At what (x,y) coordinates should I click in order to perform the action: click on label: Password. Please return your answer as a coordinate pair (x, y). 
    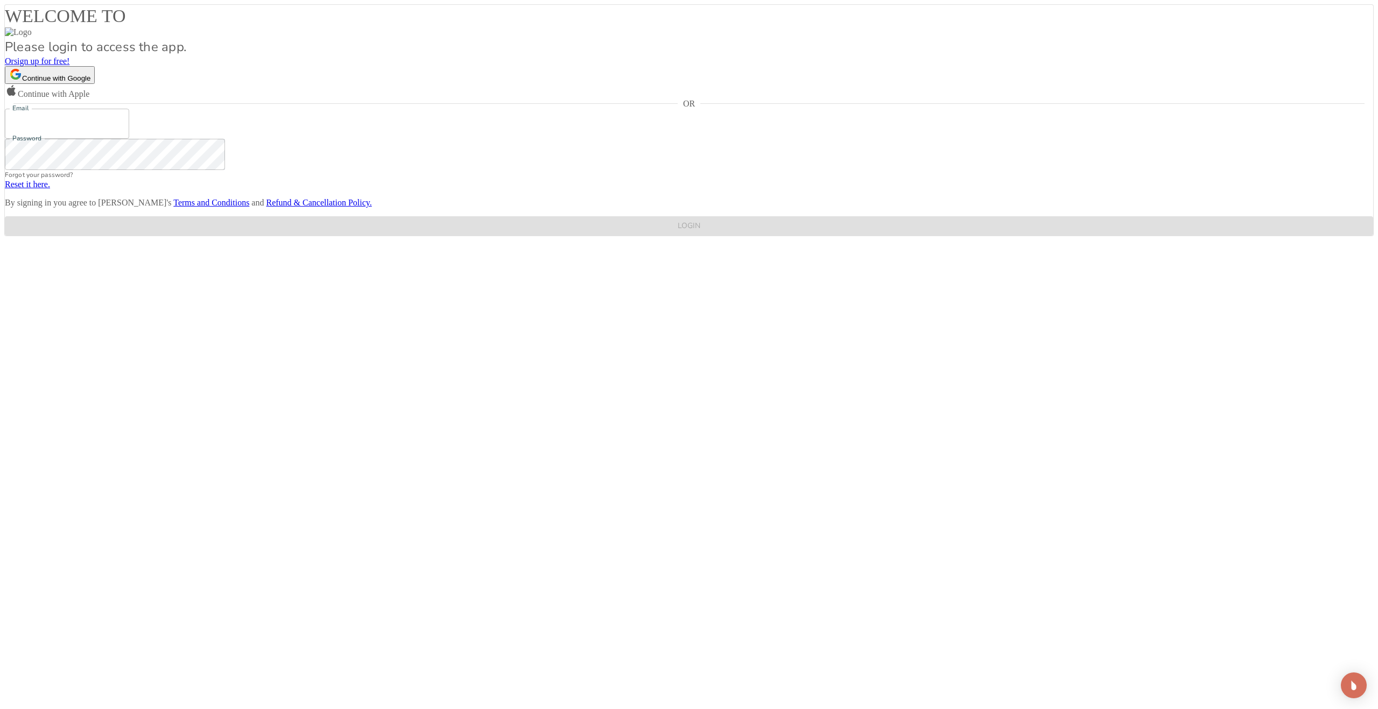
    Looking at the image, I should click on (27, 138).